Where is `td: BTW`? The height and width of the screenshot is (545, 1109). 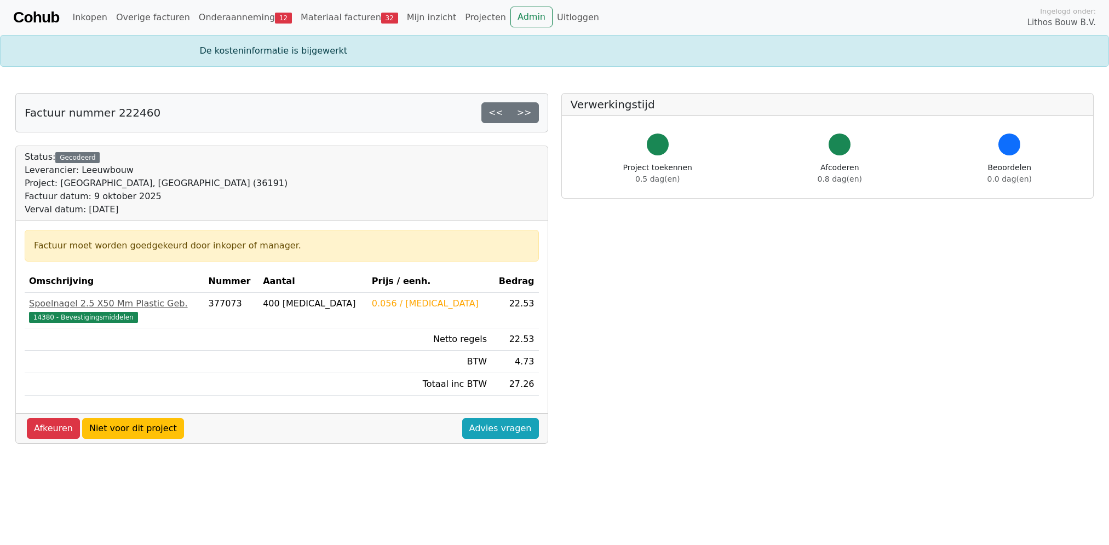
td: BTW is located at coordinates (429, 362).